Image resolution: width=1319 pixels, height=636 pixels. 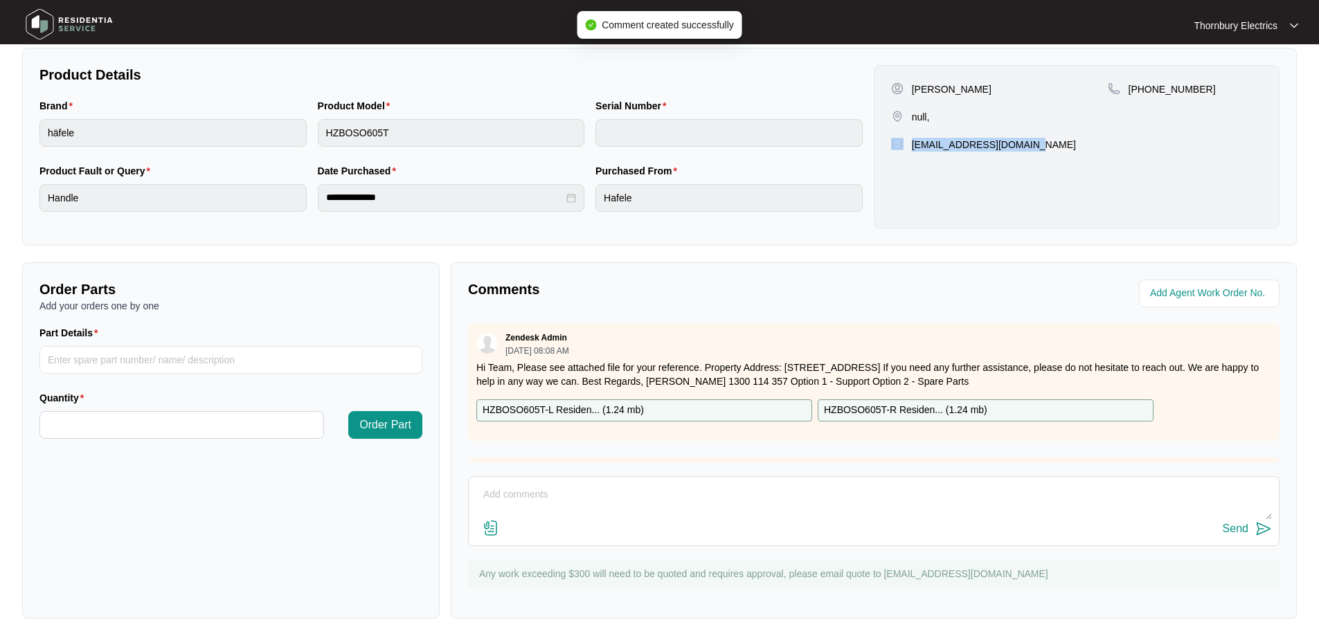 I want to click on button: Send, so click(x=1247, y=529).